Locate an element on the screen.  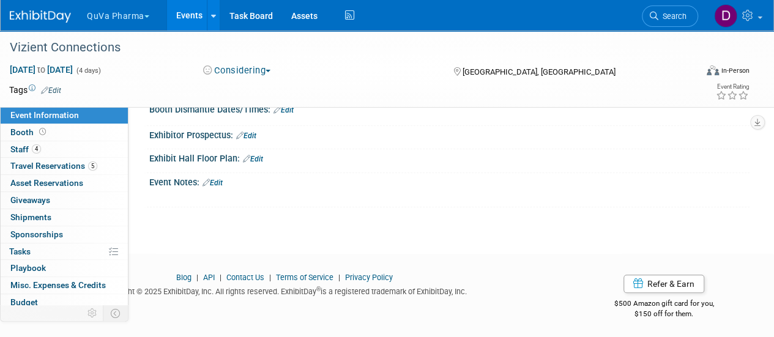
a: Tasks is located at coordinates (64, 251).